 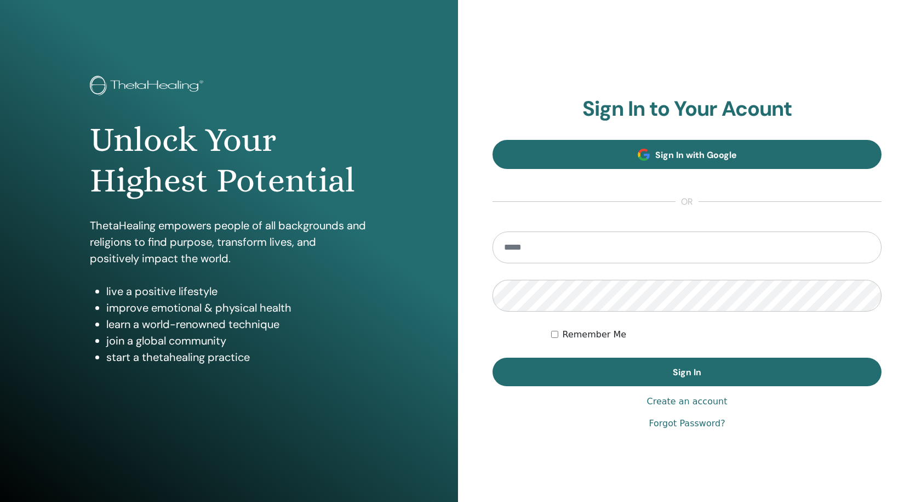 What do you see at coordinates (595, 334) in the screenshot?
I see `label: Remember Me` at bounding box center [595, 334].